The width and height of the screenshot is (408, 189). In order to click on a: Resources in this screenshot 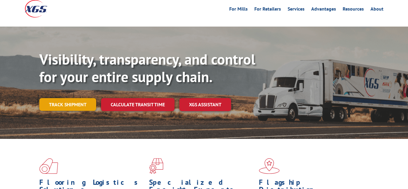, I will do `click(353, 10)`.